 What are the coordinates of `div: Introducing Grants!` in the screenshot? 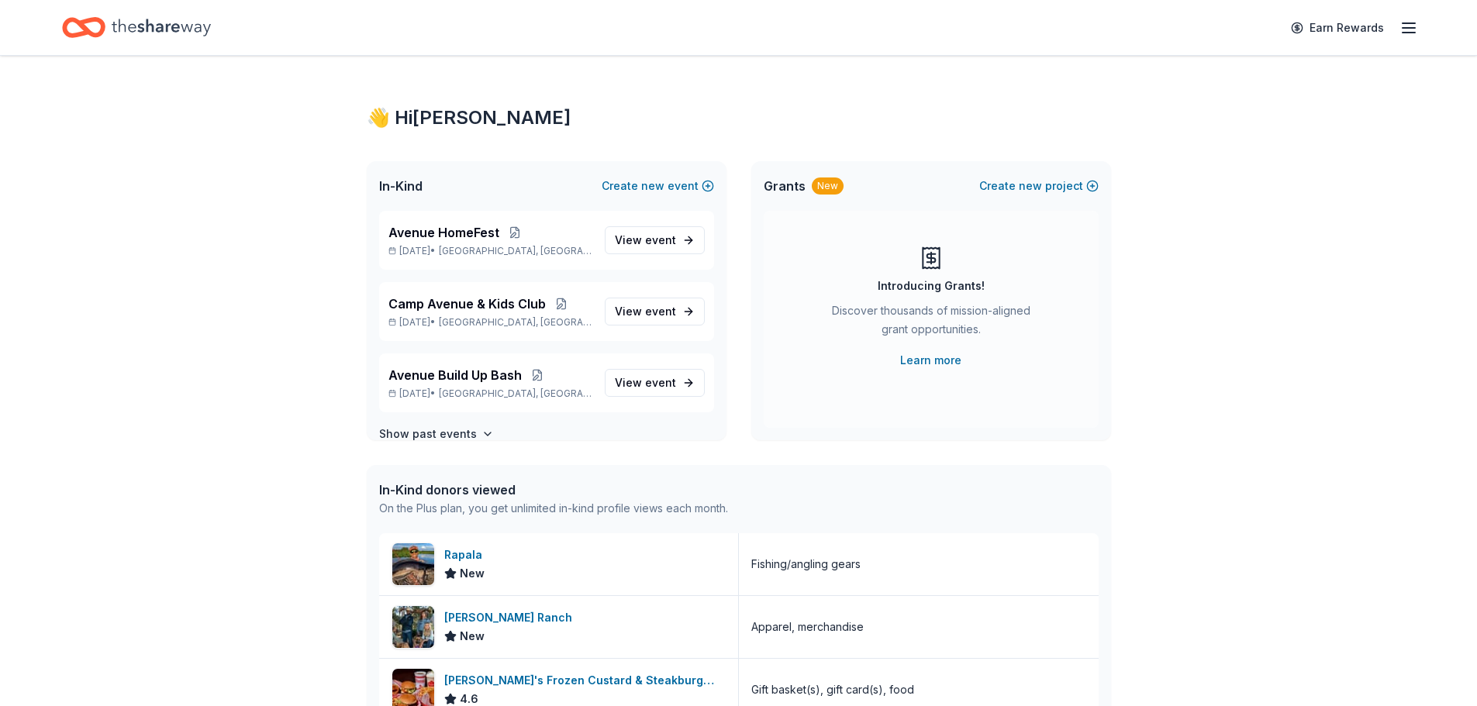 It's located at (931, 286).